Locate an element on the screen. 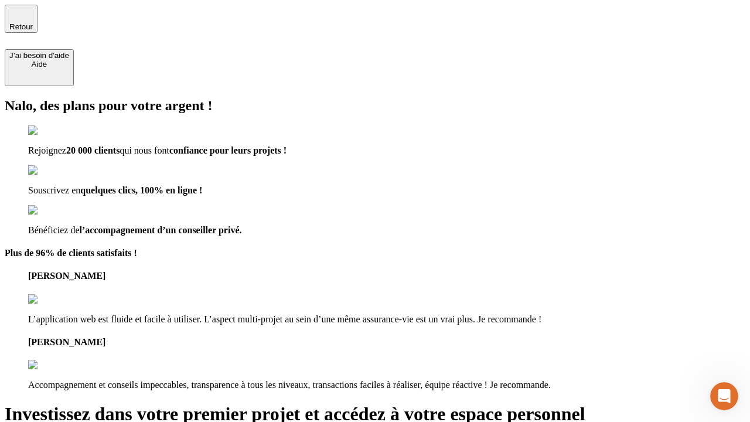  span: Retour is located at coordinates (21, 26).